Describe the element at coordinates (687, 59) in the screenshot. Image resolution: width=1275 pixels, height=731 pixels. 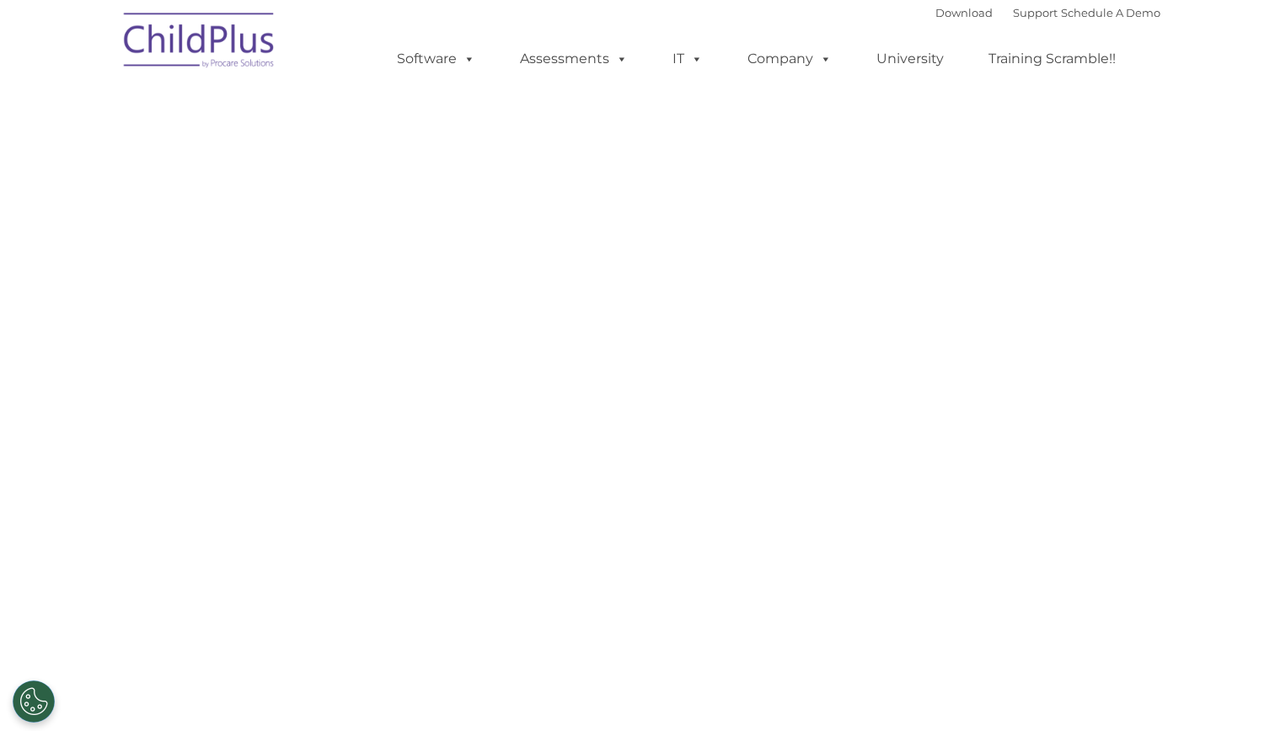
I see `a: IT` at that location.